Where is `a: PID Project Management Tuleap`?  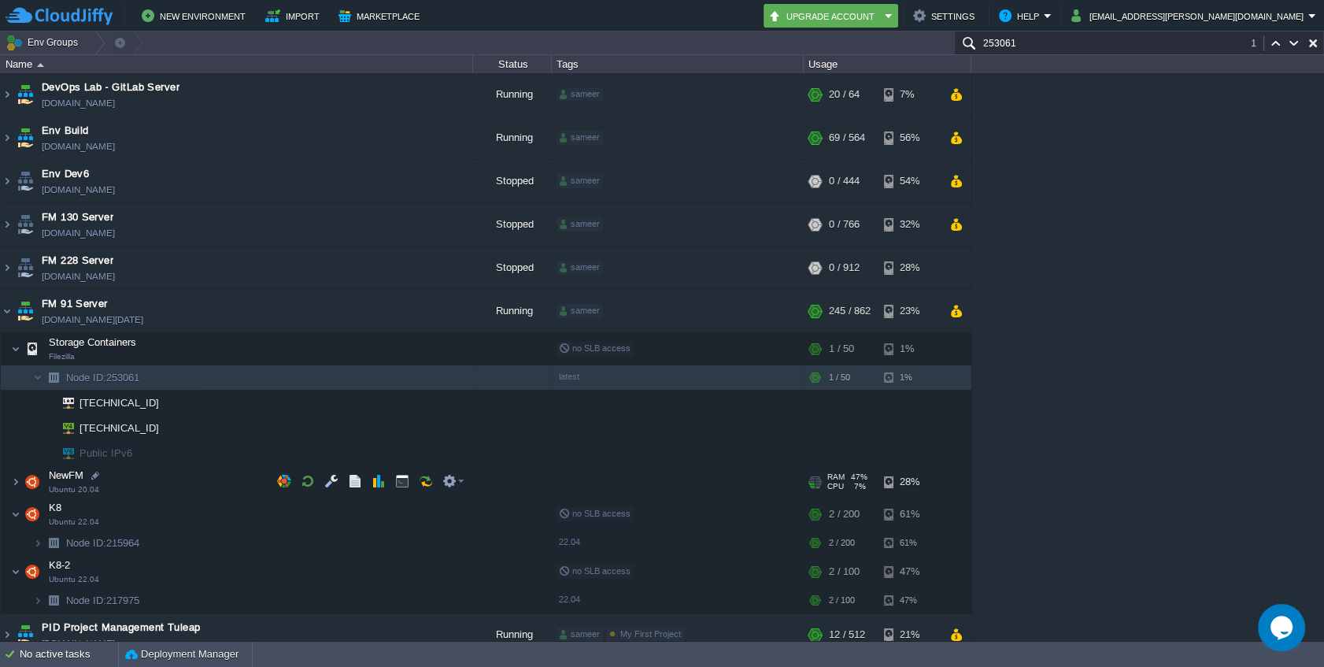 a: PID Project Management Tuleap is located at coordinates (120, 627).